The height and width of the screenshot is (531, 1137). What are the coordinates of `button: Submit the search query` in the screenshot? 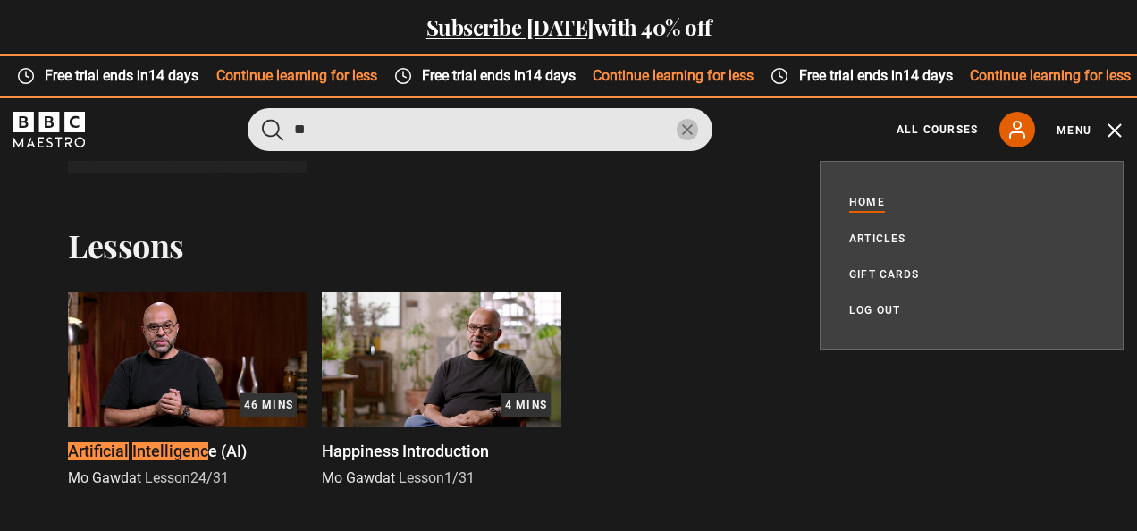 It's located at (273, 129).